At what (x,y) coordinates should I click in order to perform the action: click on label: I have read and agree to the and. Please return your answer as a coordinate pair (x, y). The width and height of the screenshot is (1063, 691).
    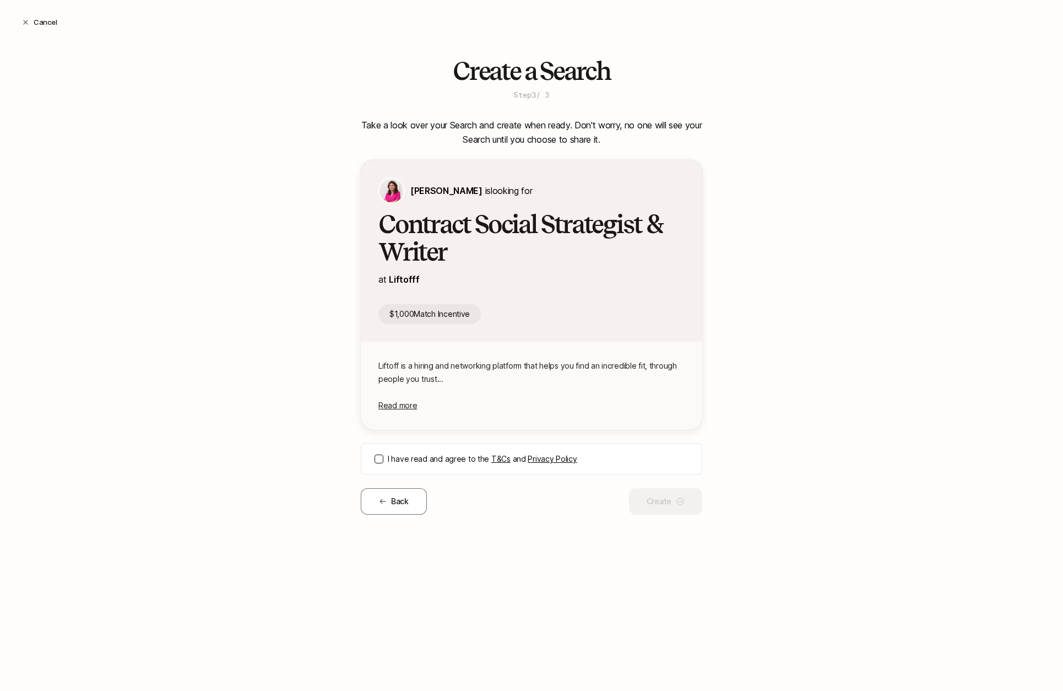
    Looking at the image, I should click on (538, 459).